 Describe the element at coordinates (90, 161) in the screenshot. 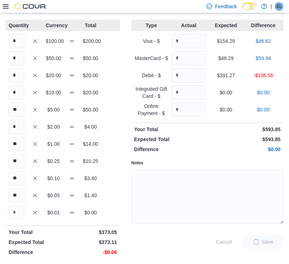

I see `p: $10.25` at that location.